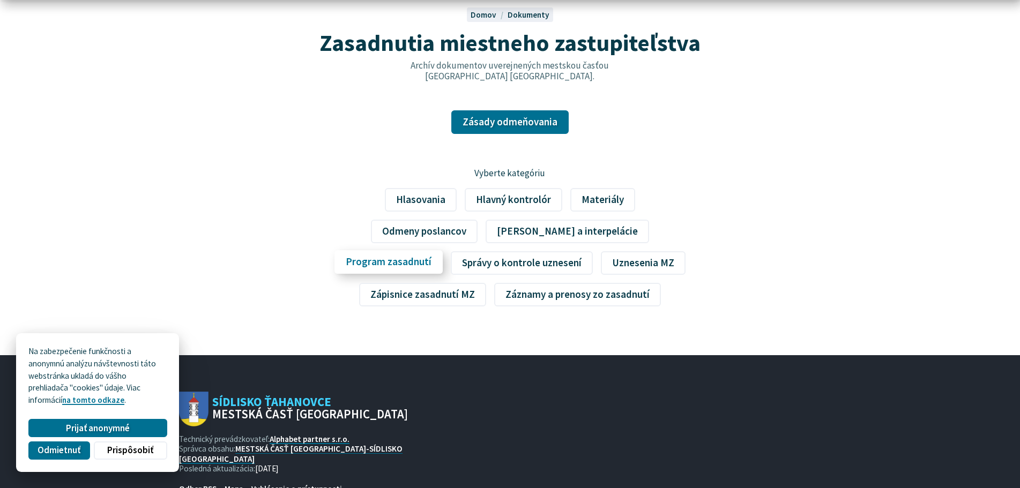 This screenshot has height=488, width=1020. What do you see at coordinates (130, 450) in the screenshot?
I see `span: Prispôsobiť` at bounding box center [130, 450].